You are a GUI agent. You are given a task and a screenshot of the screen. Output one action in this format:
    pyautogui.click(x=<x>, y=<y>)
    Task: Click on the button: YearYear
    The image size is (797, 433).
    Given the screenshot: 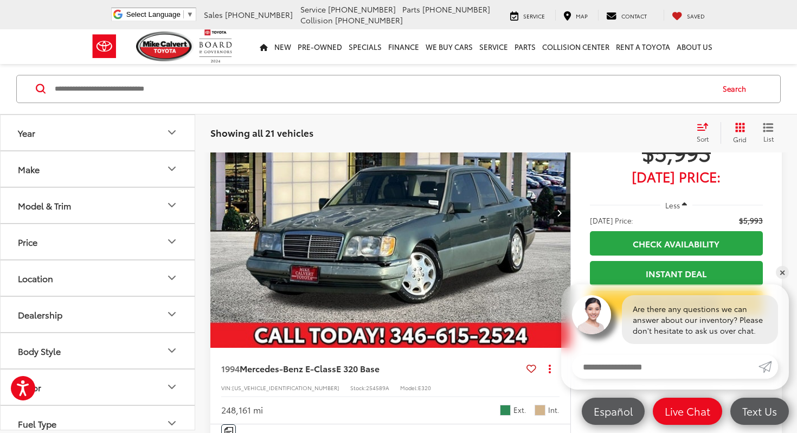 What is the action you would take?
    pyautogui.click(x=98, y=132)
    